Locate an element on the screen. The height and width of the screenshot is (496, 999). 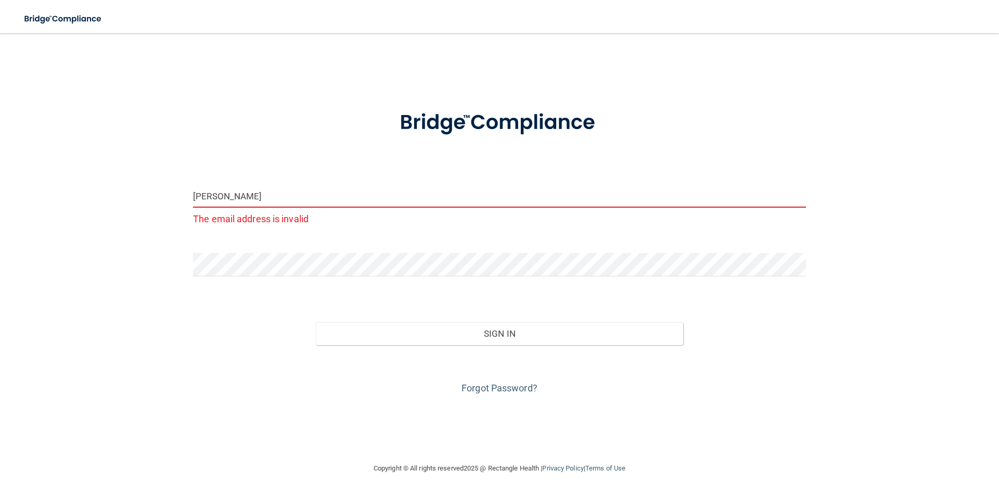
p: The email address is invalid is located at coordinates (499, 218).